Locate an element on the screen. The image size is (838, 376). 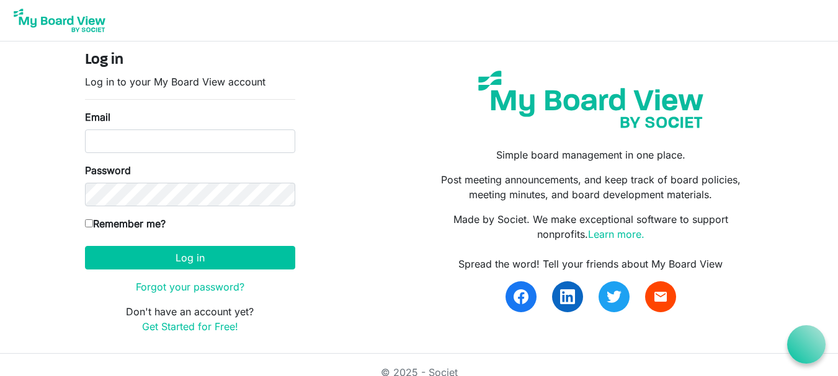
label: Password is located at coordinates (108, 171).